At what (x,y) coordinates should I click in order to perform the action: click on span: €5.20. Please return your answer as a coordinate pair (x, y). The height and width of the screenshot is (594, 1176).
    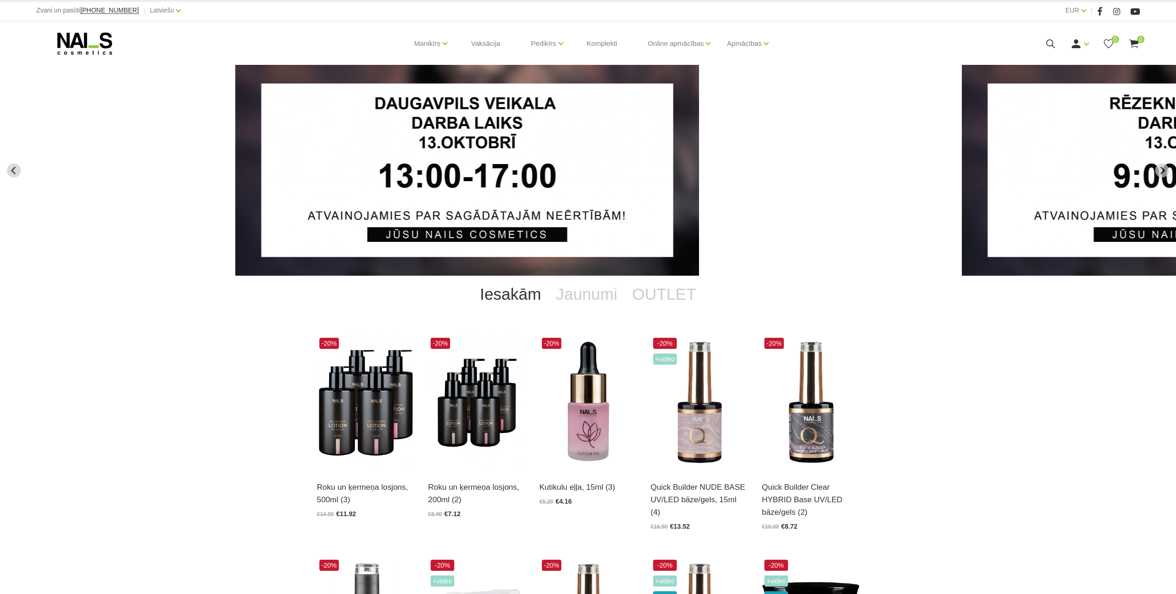
    Looking at the image, I should click on (547, 502).